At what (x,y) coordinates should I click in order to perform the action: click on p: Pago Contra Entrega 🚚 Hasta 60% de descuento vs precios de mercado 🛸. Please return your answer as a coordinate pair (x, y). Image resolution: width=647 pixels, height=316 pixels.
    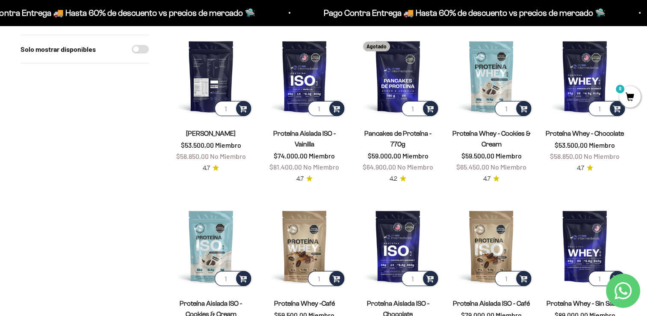
    Looking at the image, I should click on (464, 13).